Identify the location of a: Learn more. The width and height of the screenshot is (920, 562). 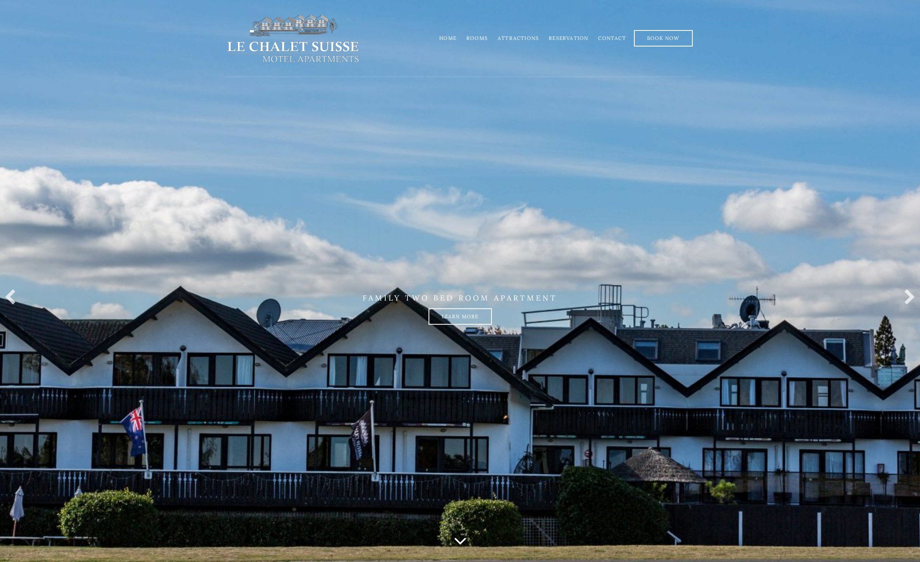
(460, 316).